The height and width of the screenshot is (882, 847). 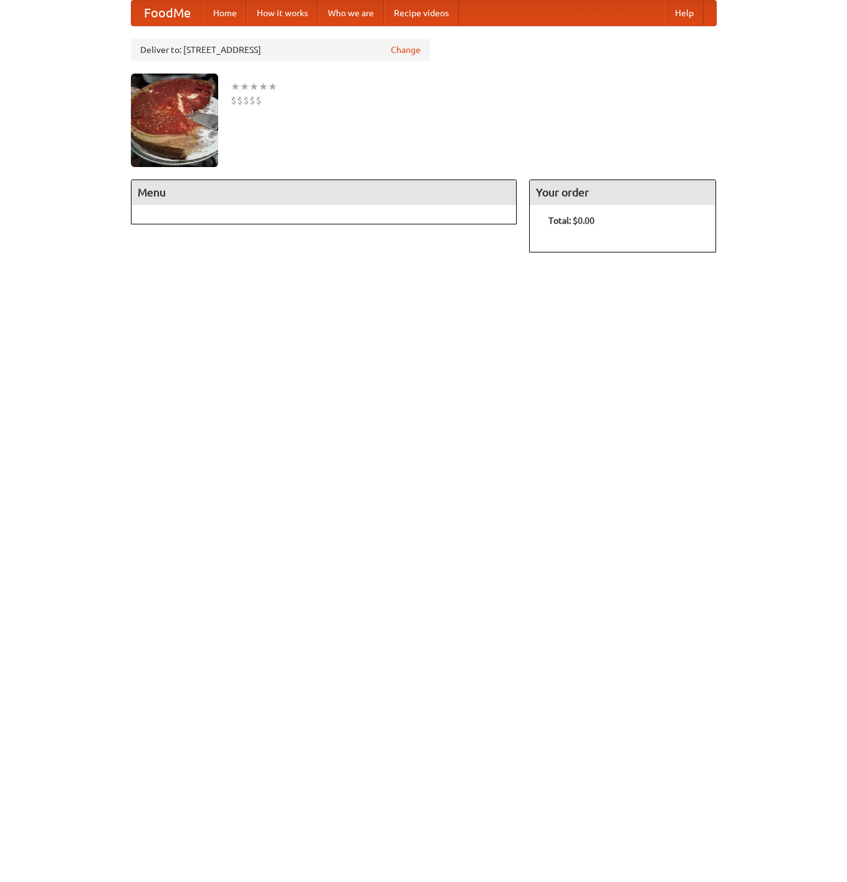 What do you see at coordinates (421, 13) in the screenshot?
I see `a: Recipe videos` at bounding box center [421, 13].